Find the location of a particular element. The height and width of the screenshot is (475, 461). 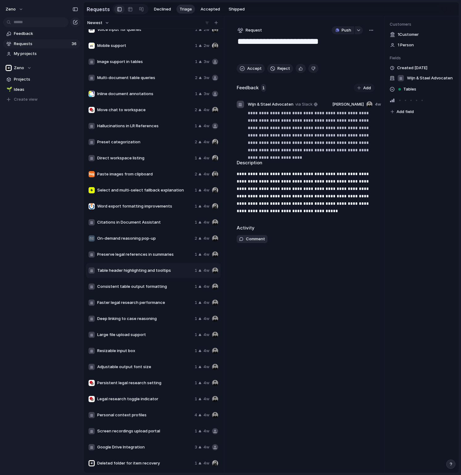

span: Screen recordings upload portal is located at coordinates (145, 431).